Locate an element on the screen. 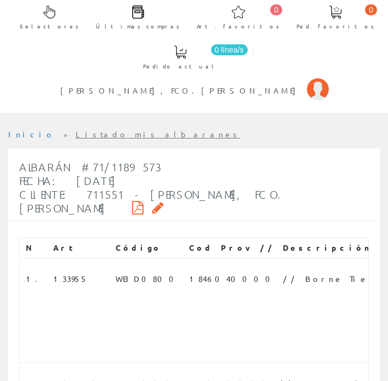  th: Código is located at coordinates (148, 248).